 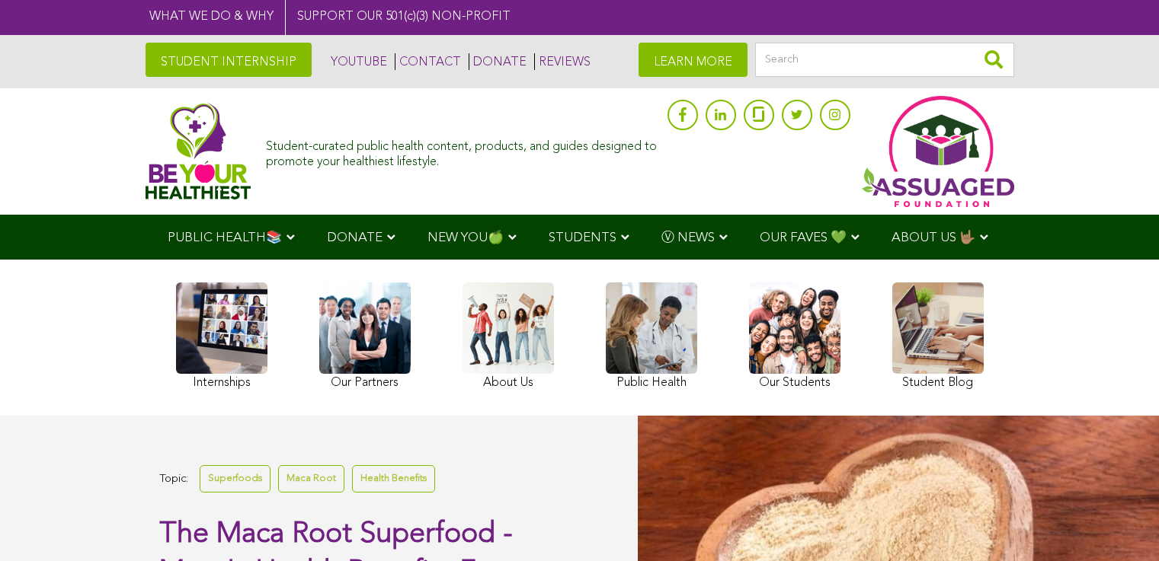 I want to click on img: Assuaged App, so click(x=938, y=152).